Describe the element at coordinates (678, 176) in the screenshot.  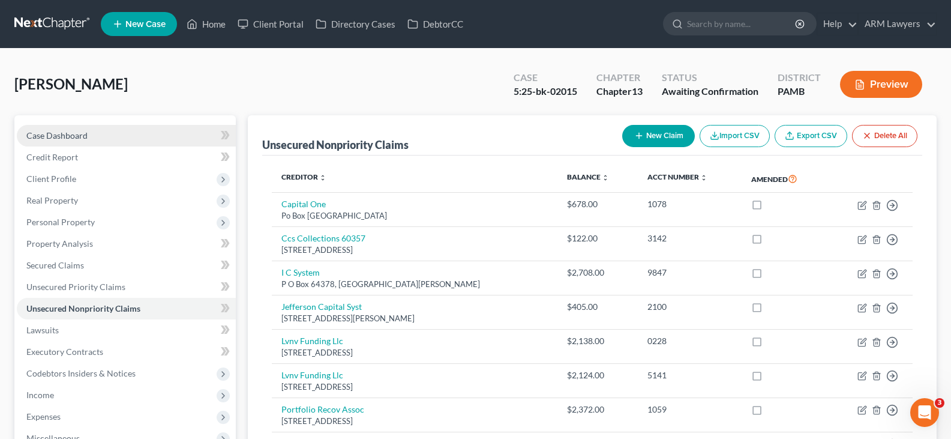
I see `a: Acct Number unfold_more` at that location.